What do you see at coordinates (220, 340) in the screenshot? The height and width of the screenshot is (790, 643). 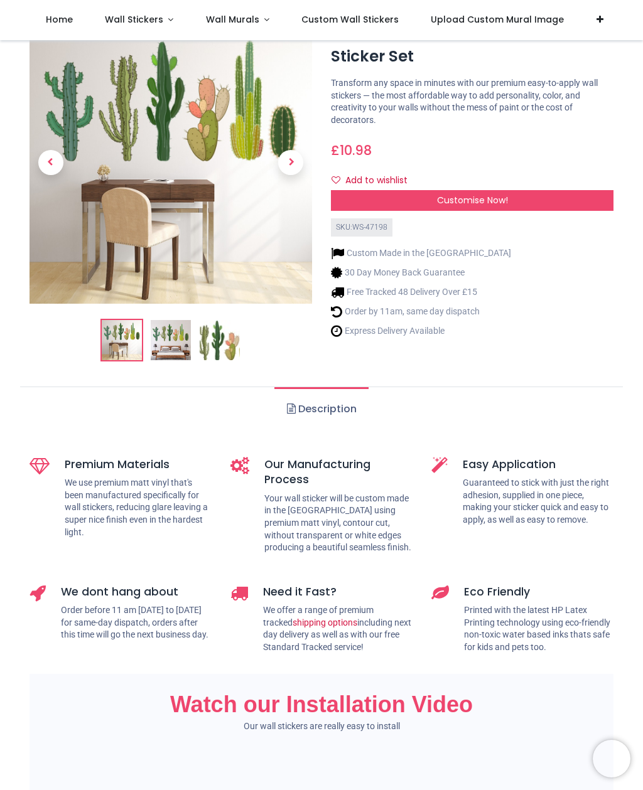 I see `img: WS-47198-03` at bounding box center [220, 340].